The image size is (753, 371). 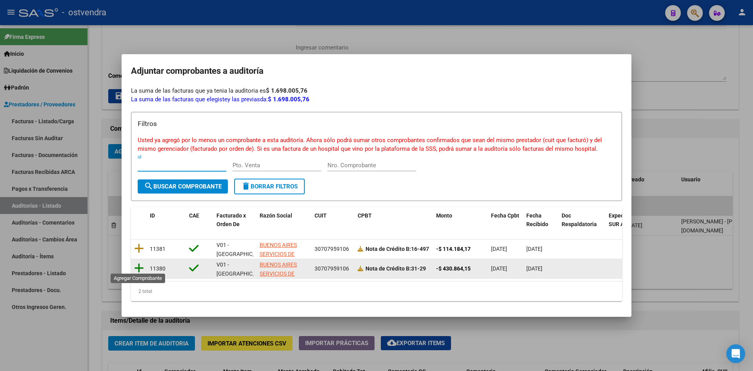 I want to click on span: Doc Respaldatoria, so click(x=579, y=220).